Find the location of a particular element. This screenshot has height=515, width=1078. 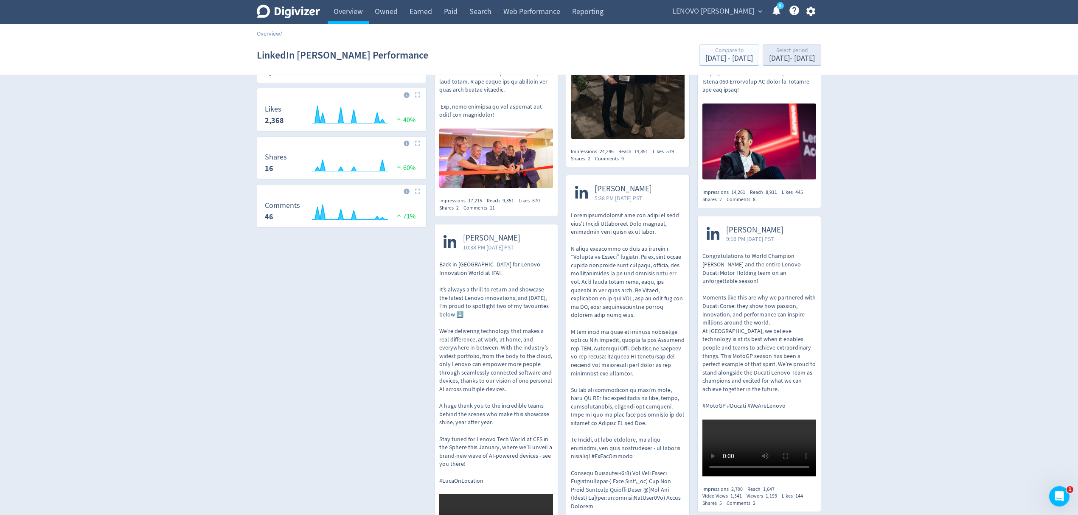

span: 60% is located at coordinates (405, 168).